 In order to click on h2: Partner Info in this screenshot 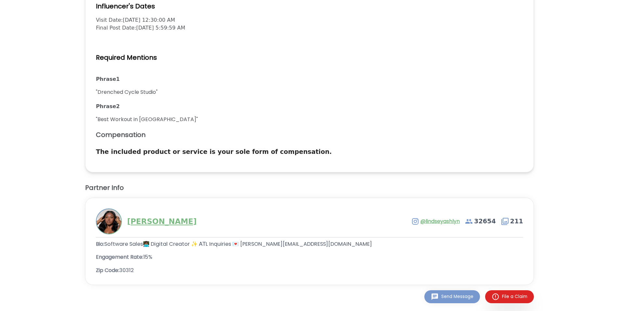, I will do `click(309, 188)`.